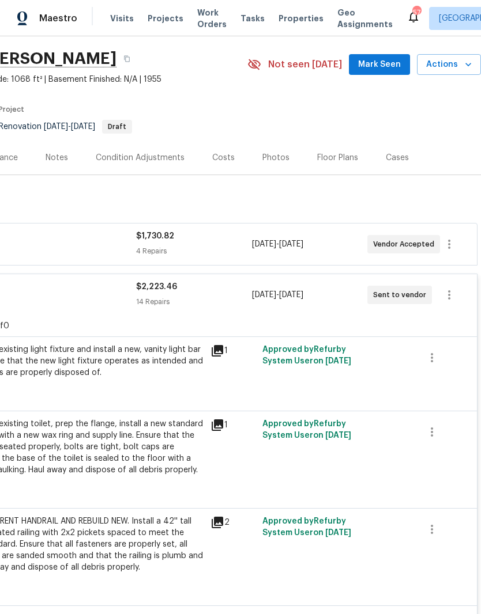  What do you see at coordinates (58, 18) in the screenshot?
I see `span: Maestro` at bounding box center [58, 18].